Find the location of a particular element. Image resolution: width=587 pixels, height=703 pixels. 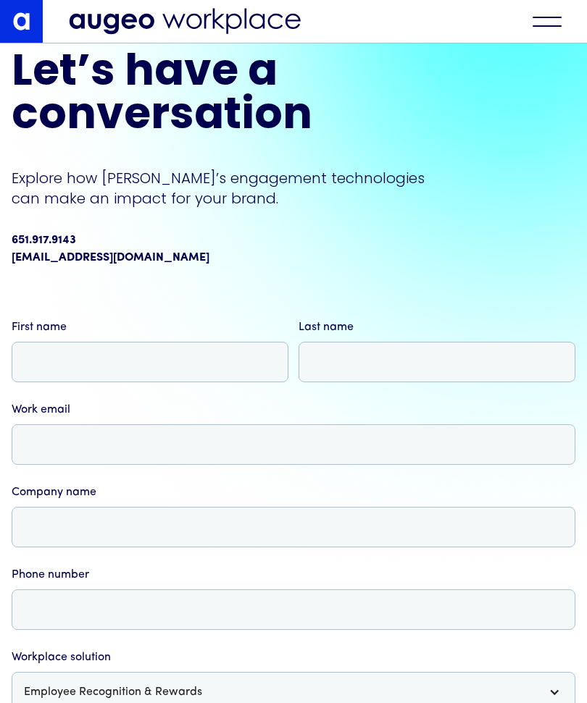

div: menu is located at coordinates (547, 22).